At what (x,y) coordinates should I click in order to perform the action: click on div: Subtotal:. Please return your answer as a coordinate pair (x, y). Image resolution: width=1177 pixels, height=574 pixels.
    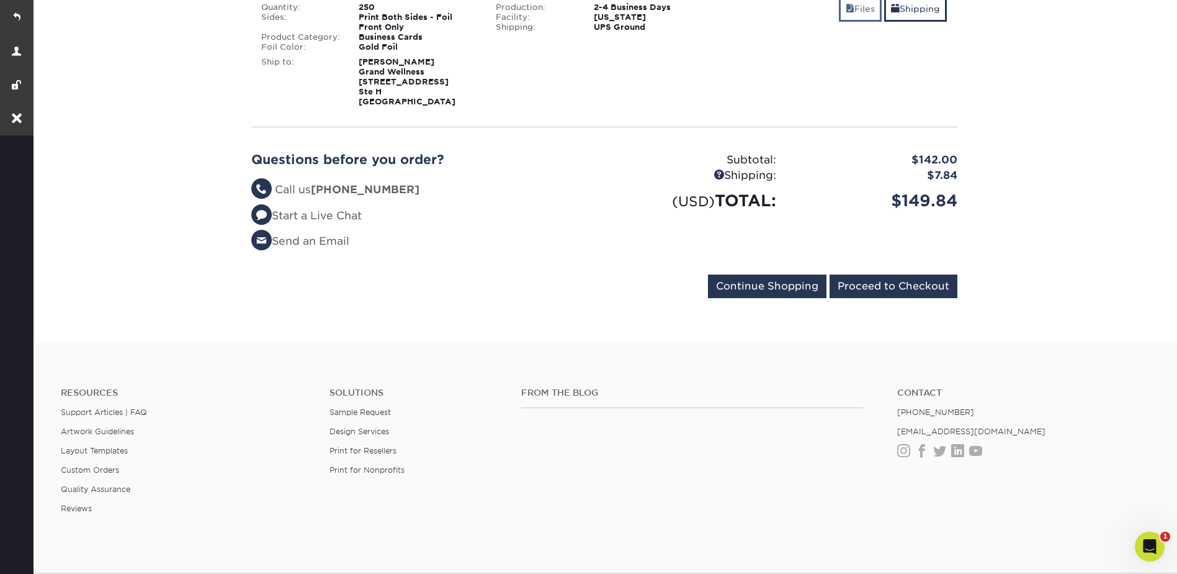
    Looking at the image, I should click on (695, 160).